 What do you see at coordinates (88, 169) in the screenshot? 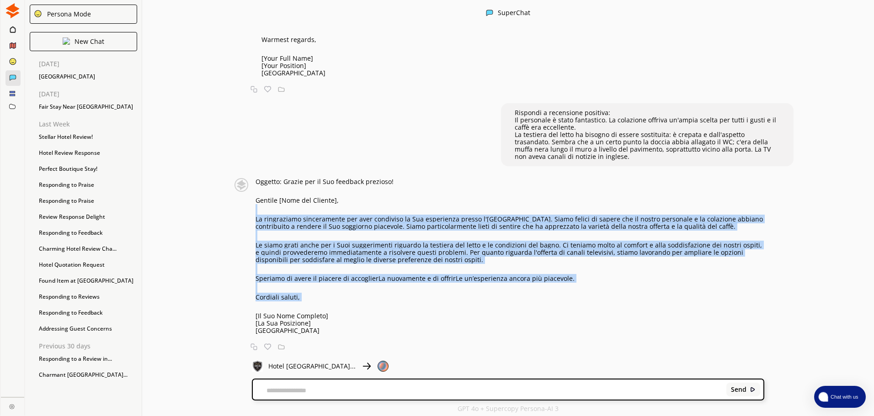
I see `div: Perfect Boutique Stay!` at bounding box center [88, 169].